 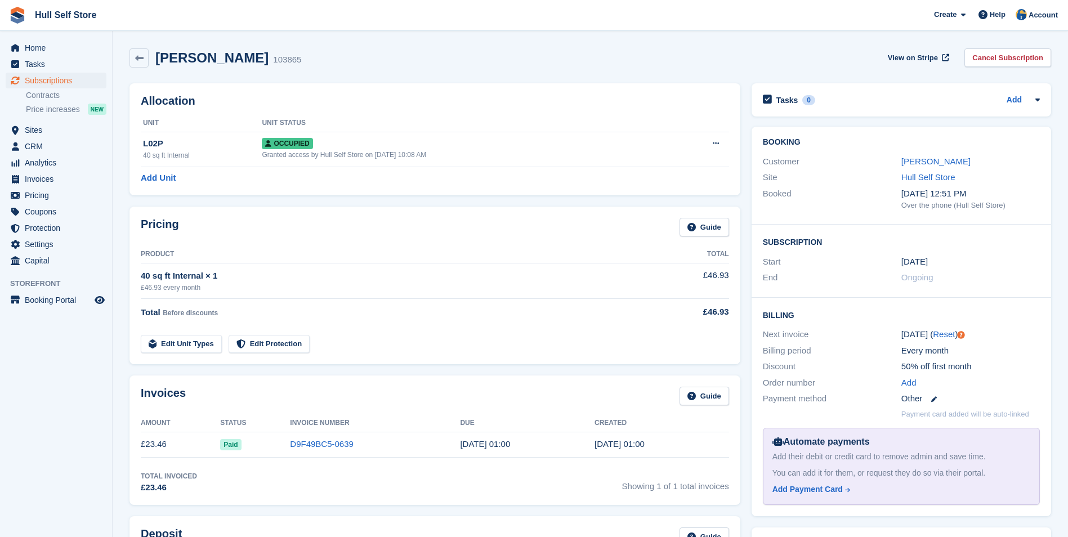 I want to click on a: Guide, so click(x=704, y=396).